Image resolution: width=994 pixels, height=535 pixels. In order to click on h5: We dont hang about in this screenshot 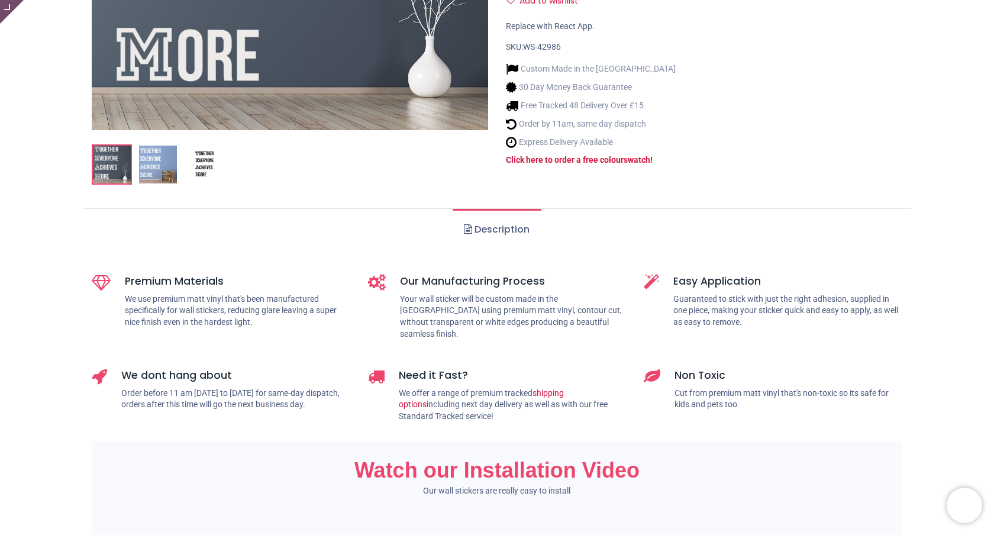, I will do `click(236, 375)`.